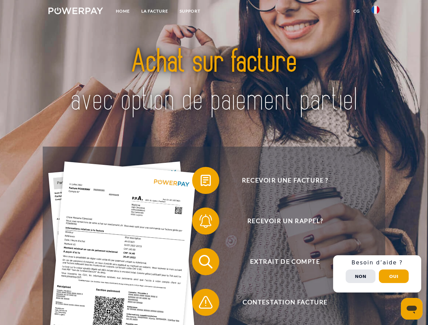  Describe the element at coordinates (206, 180) in the screenshot. I see `img: qb_bill.svg` at that location.